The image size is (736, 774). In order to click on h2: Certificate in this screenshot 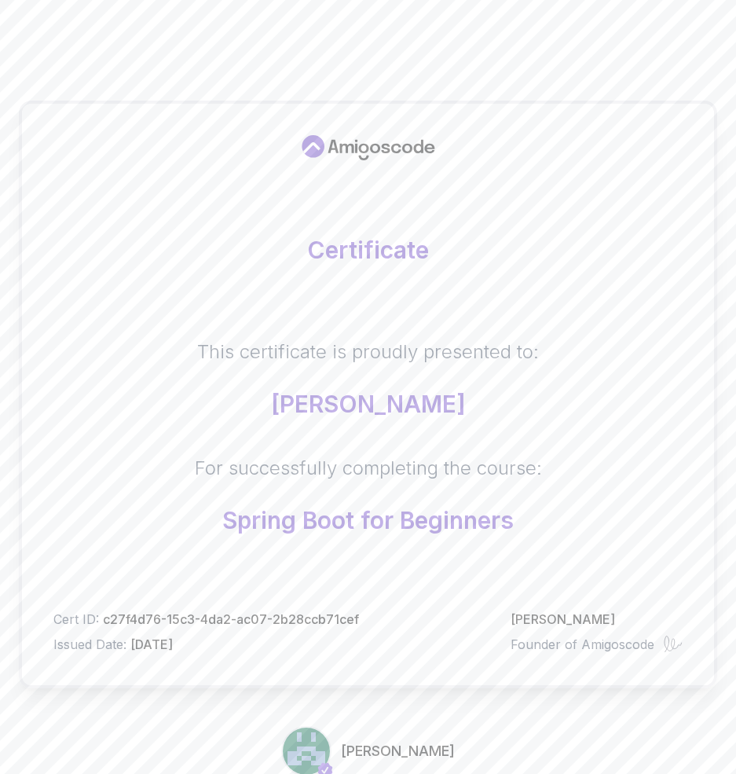, I will do `click(368, 250)`.